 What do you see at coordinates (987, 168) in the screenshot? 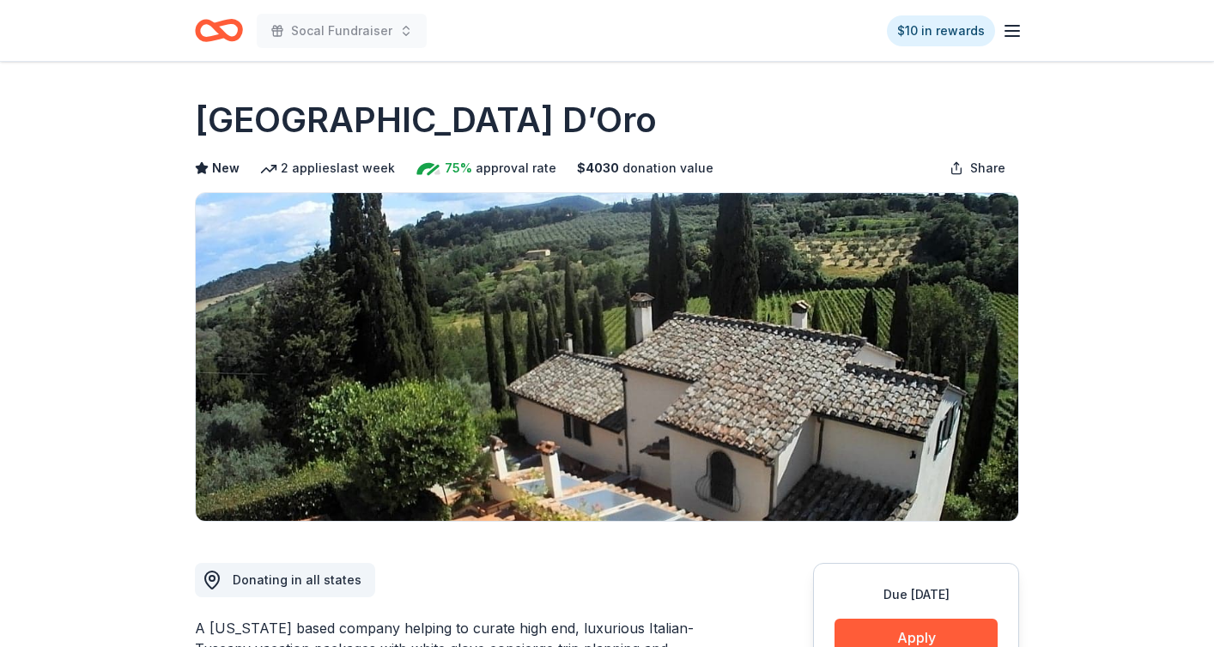
I see `span: Share` at bounding box center [987, 168].